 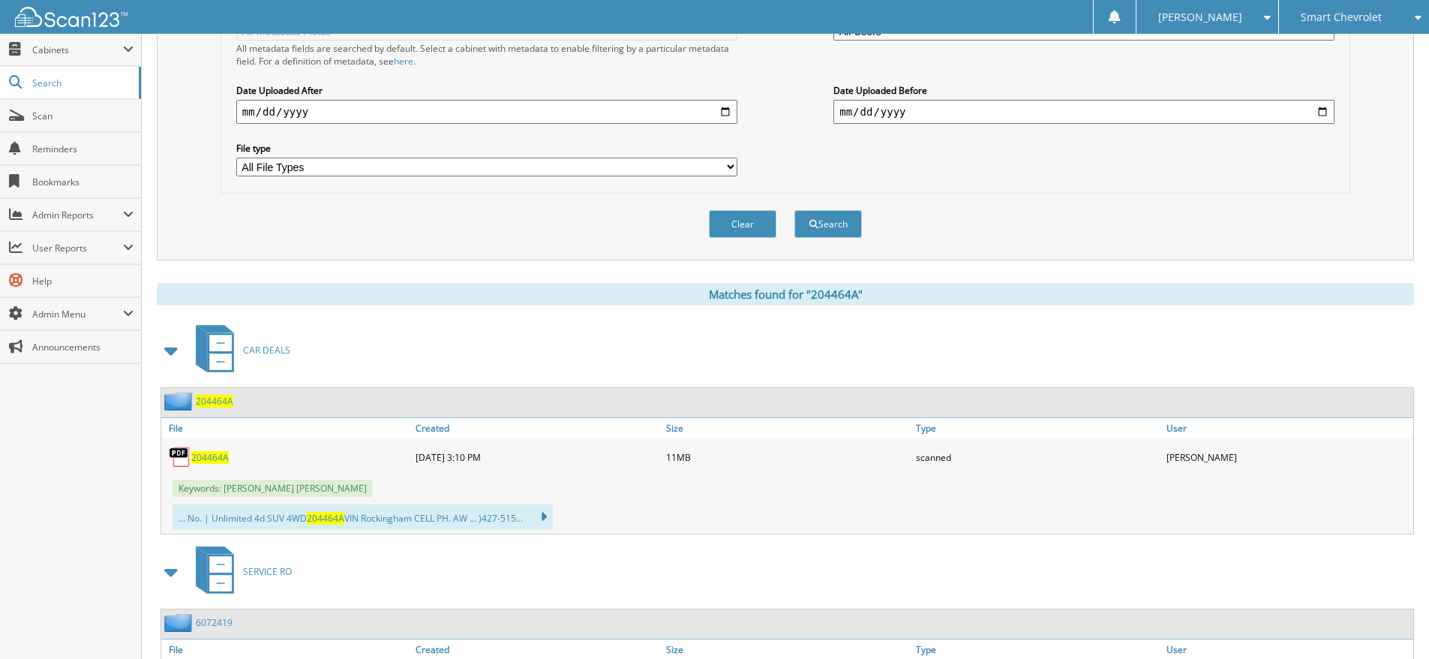 What do you see at coordinates (1084, 112) in the screenshot?
I see `input: end` at bounding box center [1084, 112].